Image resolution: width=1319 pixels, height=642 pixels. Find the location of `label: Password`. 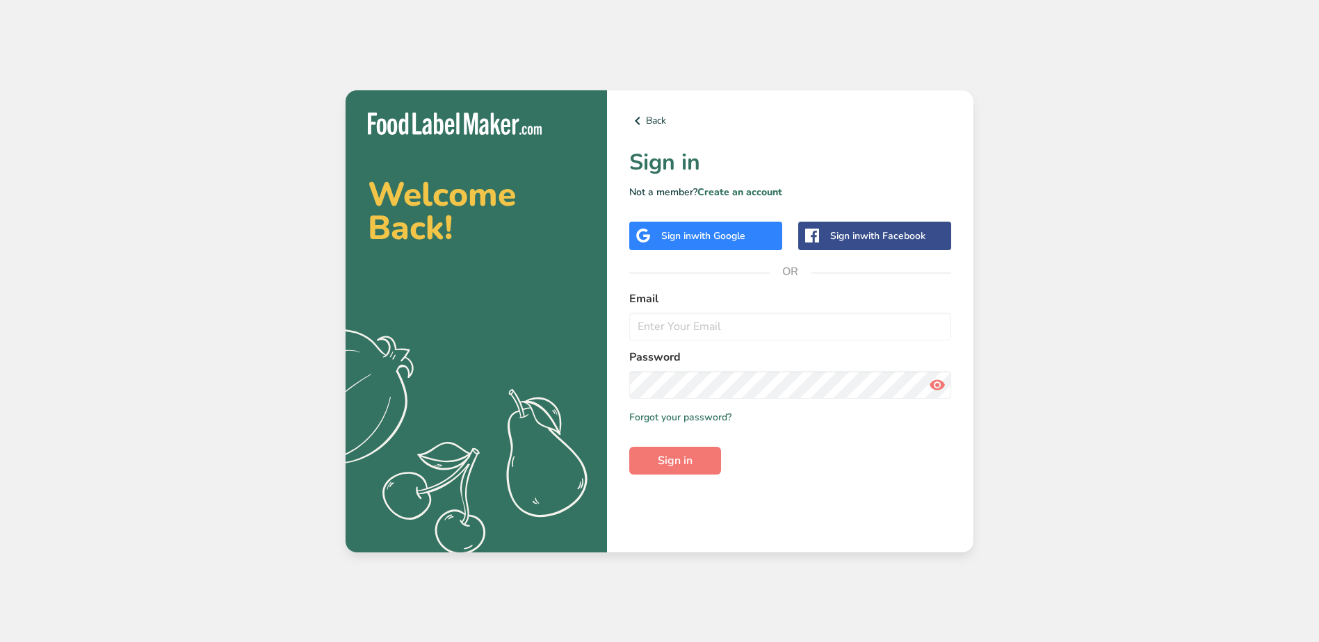

label: Password is located at coordinates (790, 357).